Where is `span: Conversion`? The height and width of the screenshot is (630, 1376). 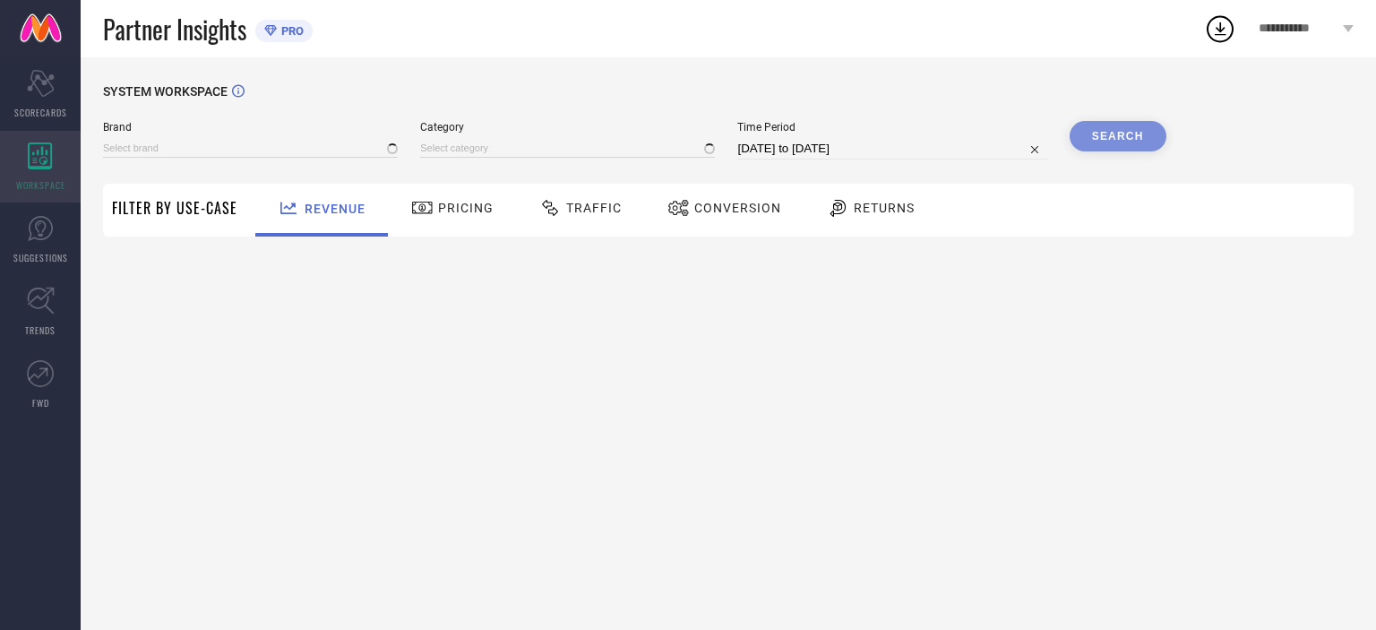 span: Conversion is located at coordinates (737, 208).